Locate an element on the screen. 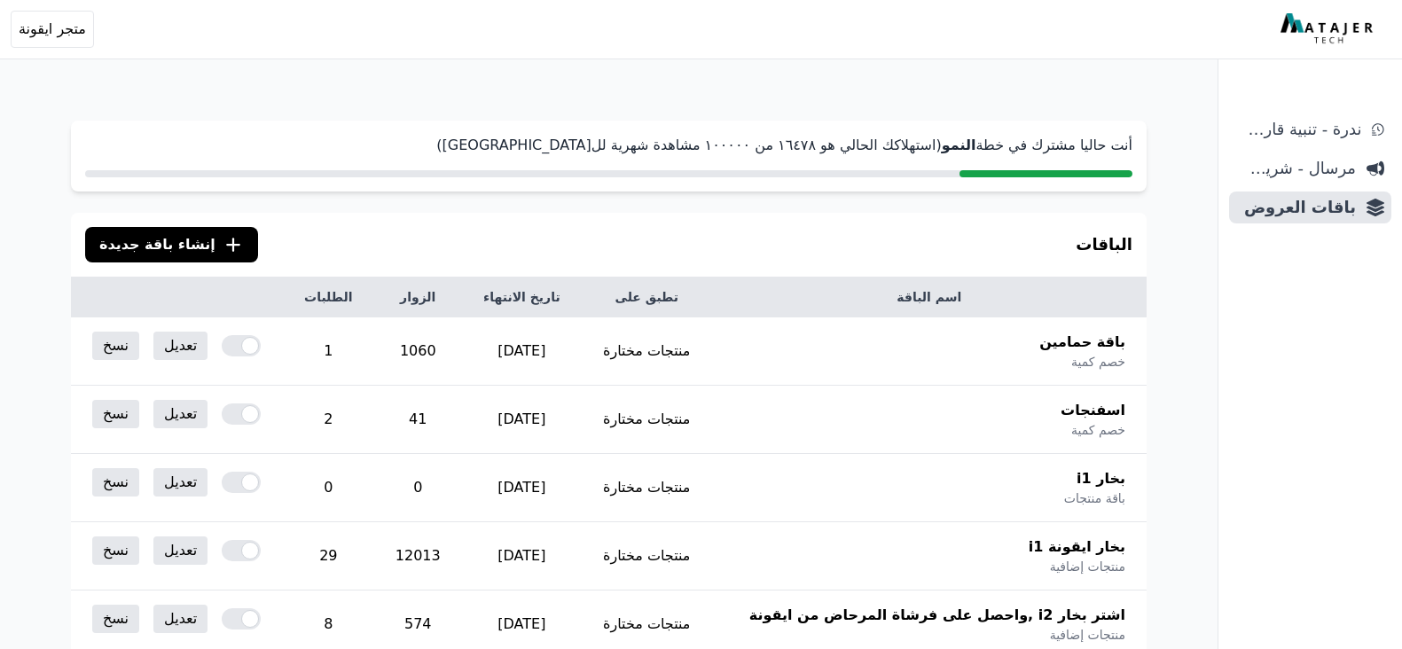 The image size is (1402, 649). span: اسفنجات is located at coordinates (1093, 411).